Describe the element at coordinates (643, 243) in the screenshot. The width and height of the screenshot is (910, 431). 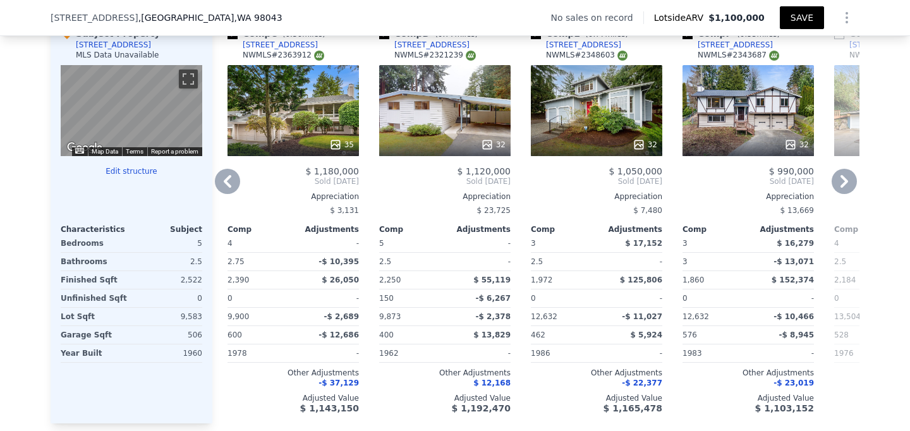
I see `span: $ 17,152` at that location.